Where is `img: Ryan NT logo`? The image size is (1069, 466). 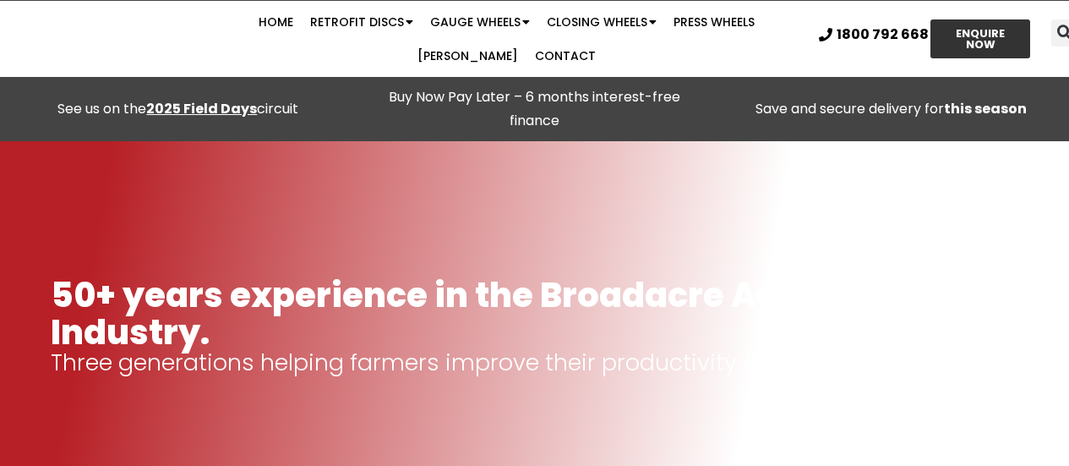 img: Ryan NT logo is located at coordinates (128, 38).